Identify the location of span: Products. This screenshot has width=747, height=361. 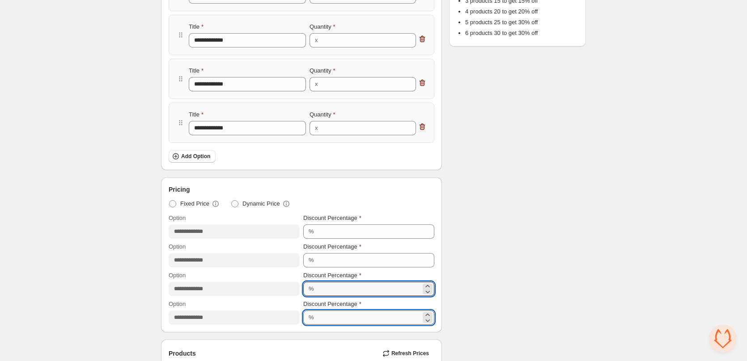
(182, 353).